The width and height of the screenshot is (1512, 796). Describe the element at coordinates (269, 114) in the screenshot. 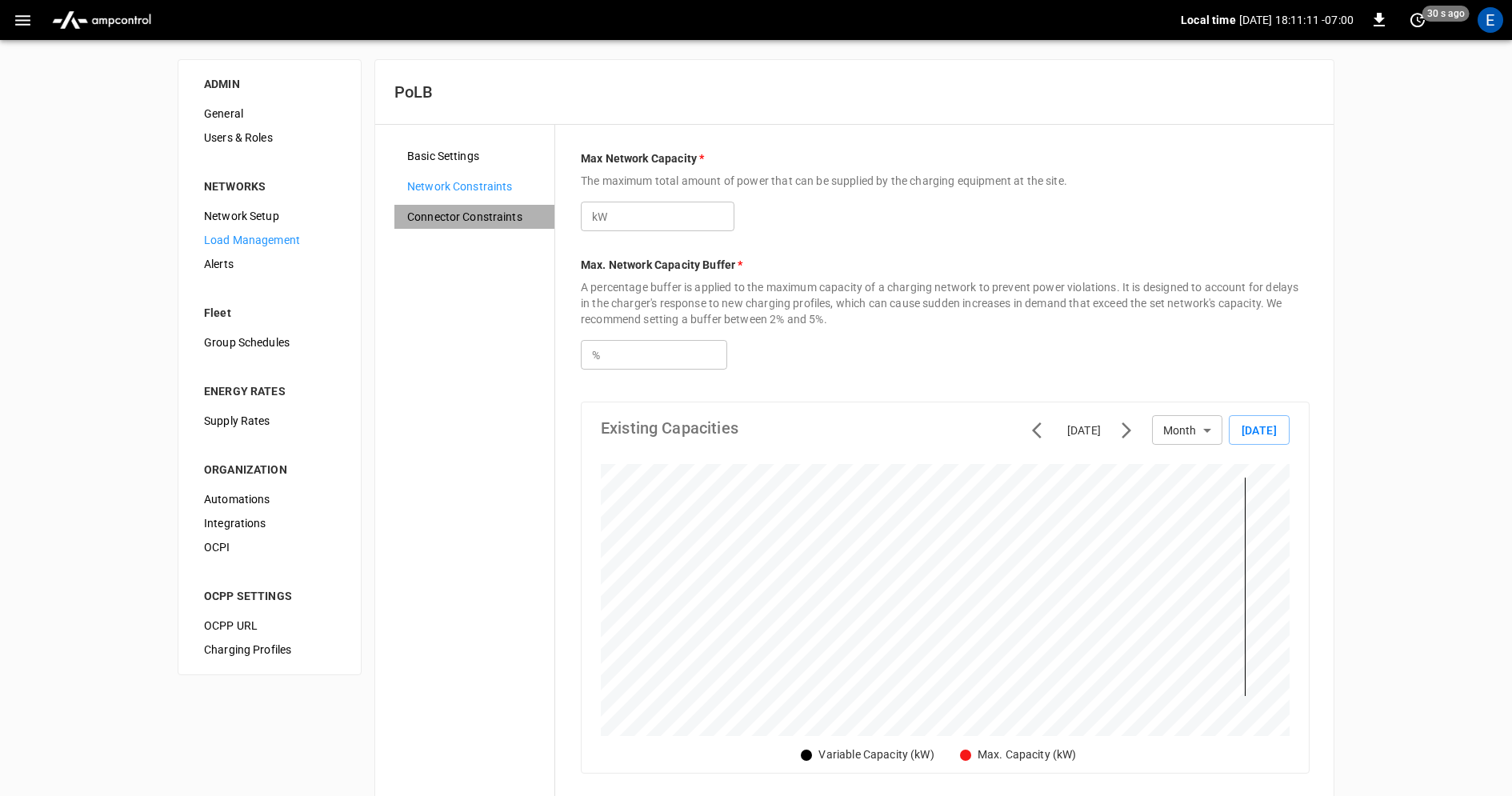

I see `div: General` at that location.